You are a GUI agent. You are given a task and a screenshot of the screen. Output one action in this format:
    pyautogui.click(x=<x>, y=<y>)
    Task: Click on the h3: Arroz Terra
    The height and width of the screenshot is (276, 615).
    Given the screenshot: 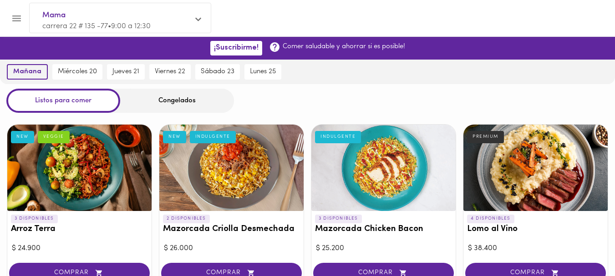 What is the action you would take?
    pyautogui.click(x=79, y=229)
    